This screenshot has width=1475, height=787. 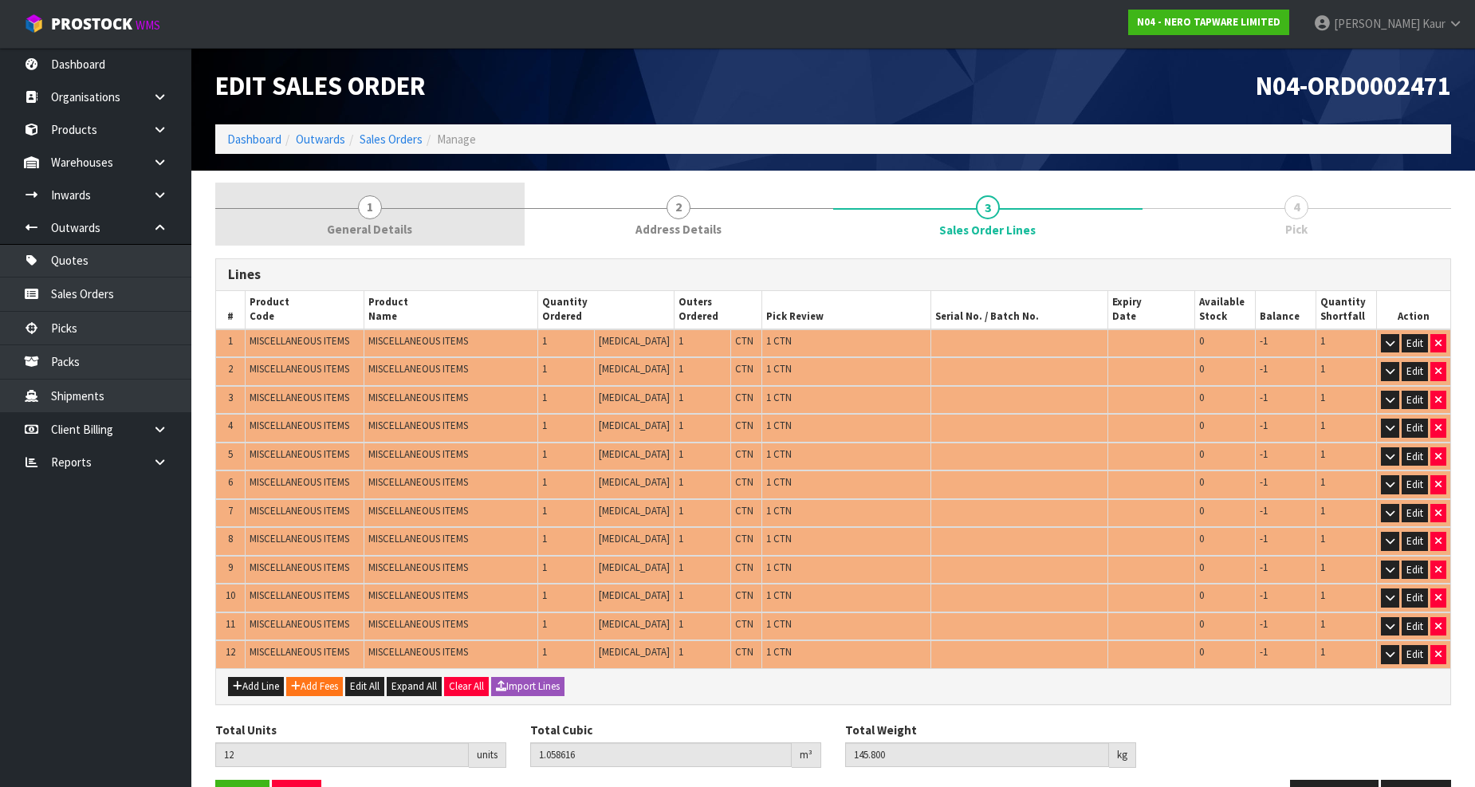 What do you see at coordinates (605, 310) in the screenshot?
I see `th: Quantity Ordered` at bounding box center [605, 310].